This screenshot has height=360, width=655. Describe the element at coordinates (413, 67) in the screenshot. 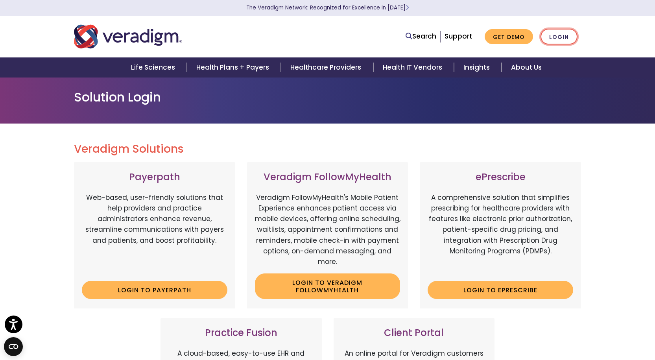

I see `a: Health IT Vendors` at that location.